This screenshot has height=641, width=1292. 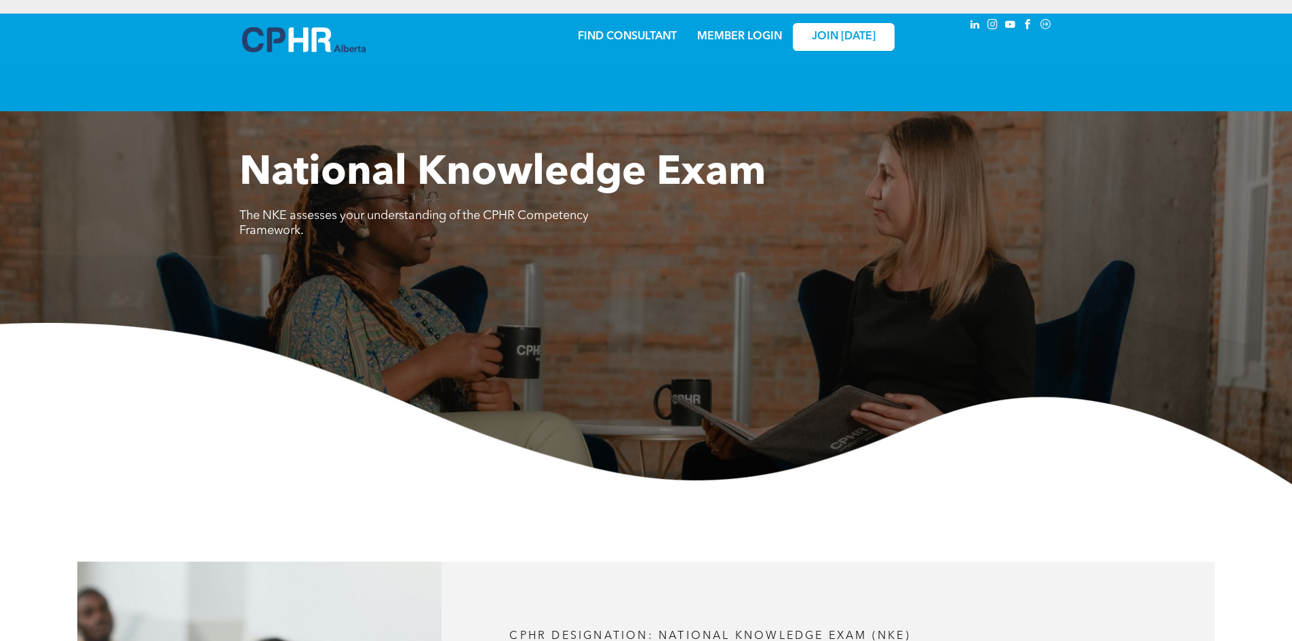 What do you see at coordinates (1028, 26) in the screenshot?
I see `a: facebook` at bounding box center [1028, 26].